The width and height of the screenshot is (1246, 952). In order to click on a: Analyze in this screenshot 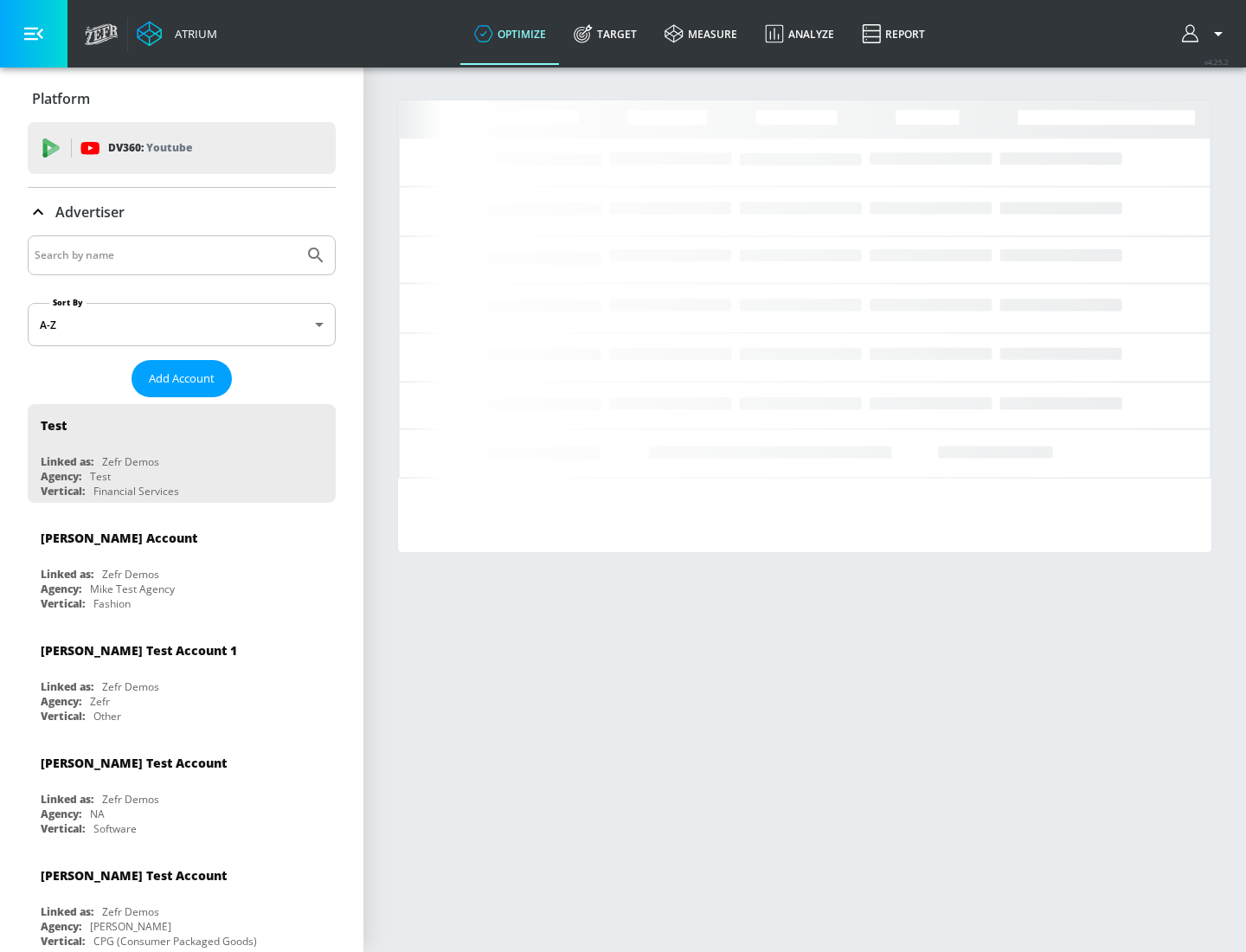, I will do `click(799, 34)`.